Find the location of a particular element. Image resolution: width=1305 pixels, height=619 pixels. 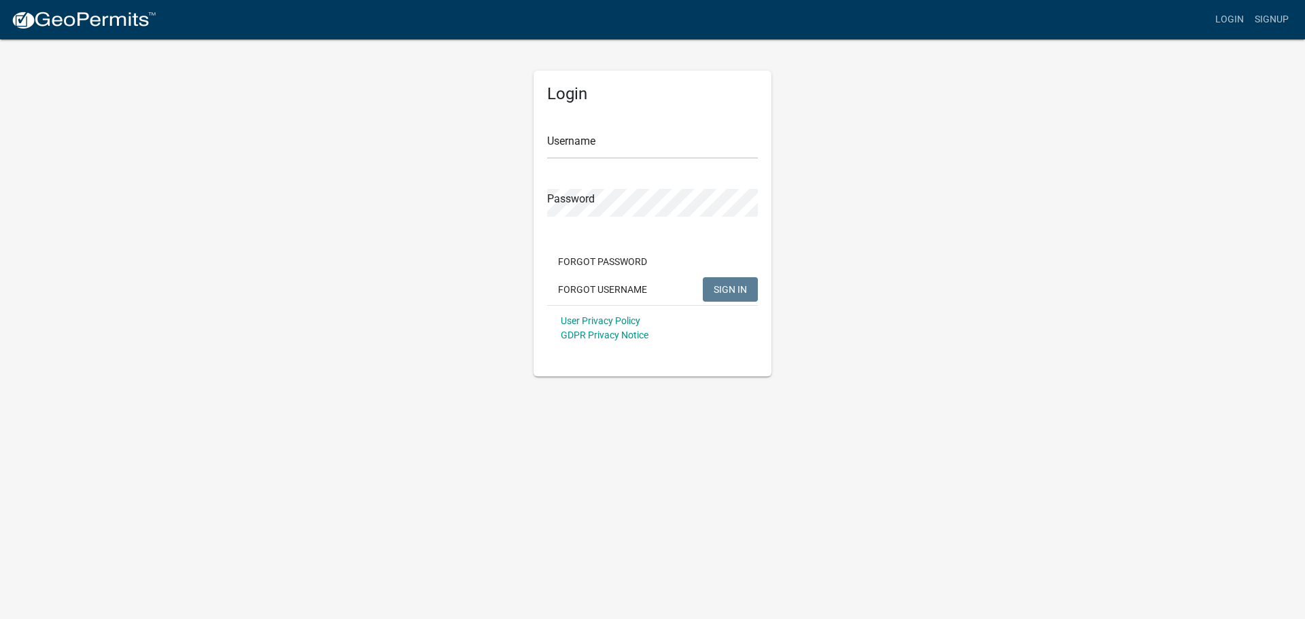

h5: Login is located at coordinates (653, 94).